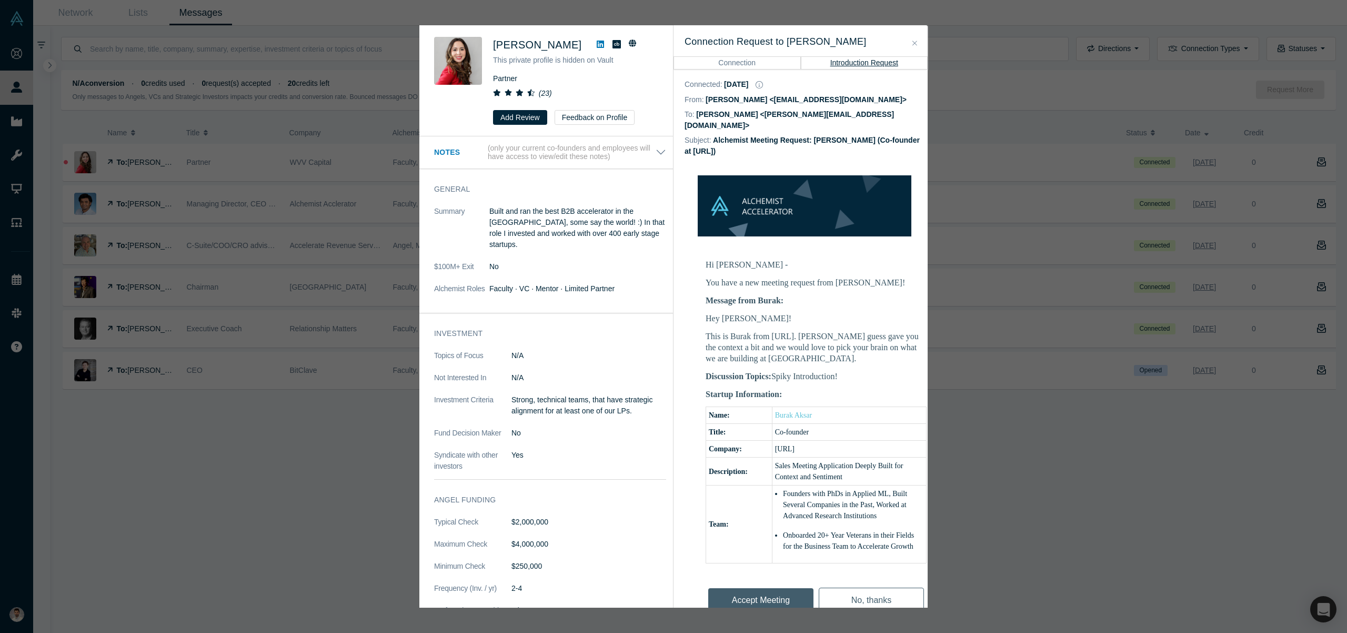 The image size is (1347, 633). What do you see at coordinates (744, 394) in the screenshot?
I see `b: Startup Information:` at bounding box center [744, 394].